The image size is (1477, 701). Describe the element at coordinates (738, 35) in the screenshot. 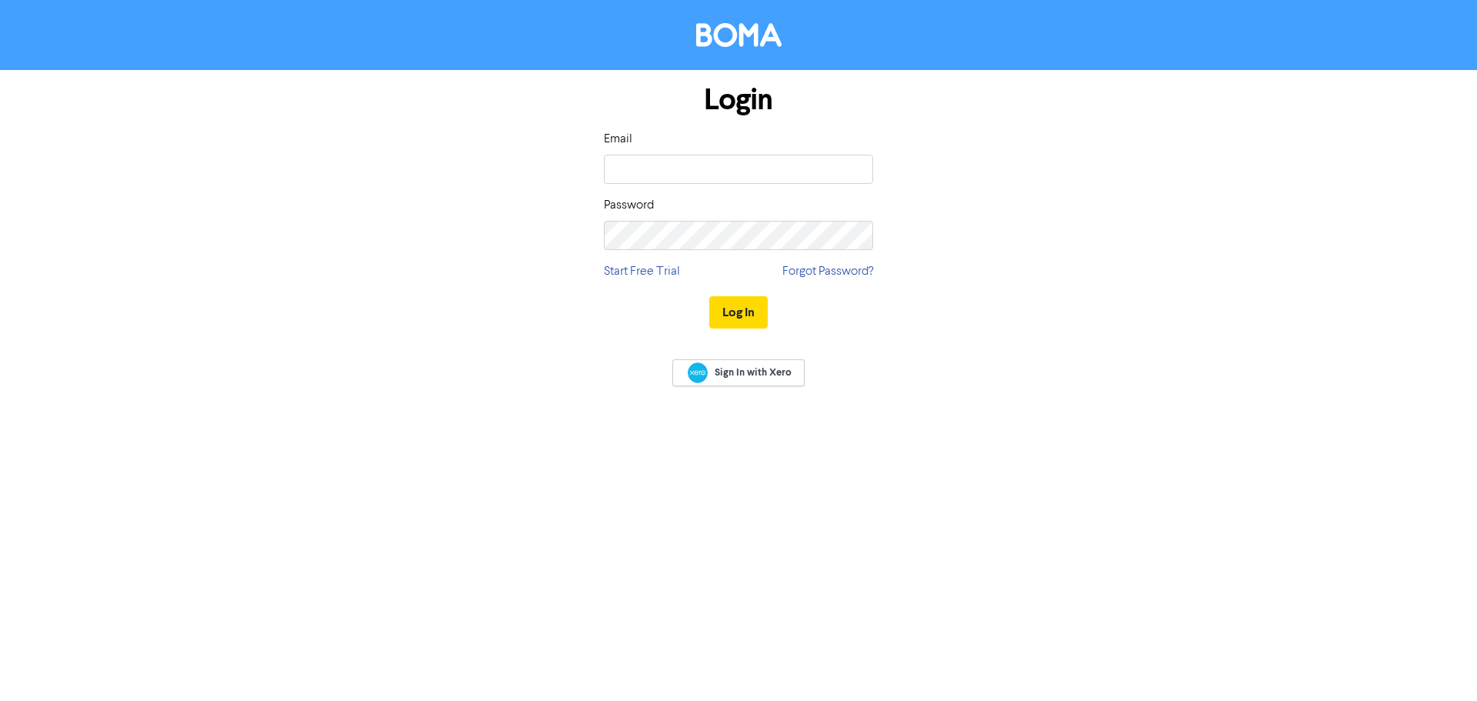

I see `img: BOMA Logo` at that location.